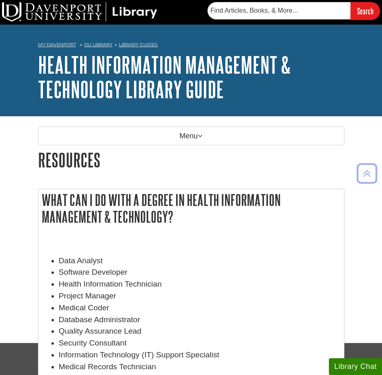  I want to click on li: Software Developer, so click(200, 272).